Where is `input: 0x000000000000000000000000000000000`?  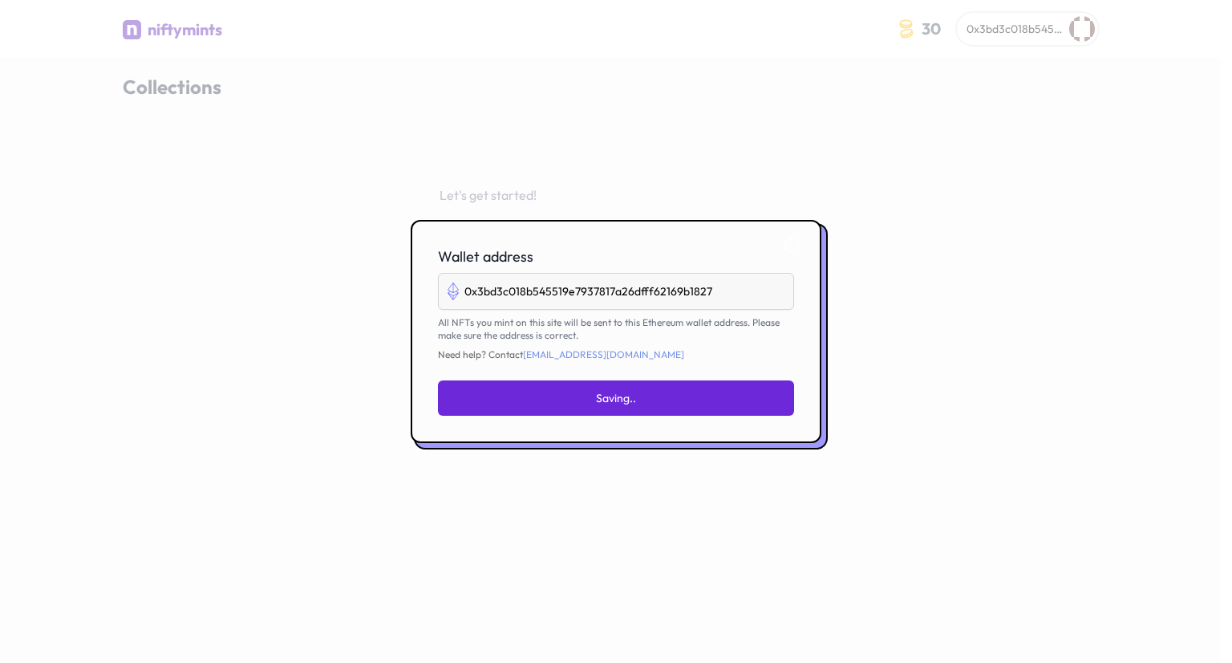
input: 0x000000000000000000000000000000000 is located at coordinates (616, 291).